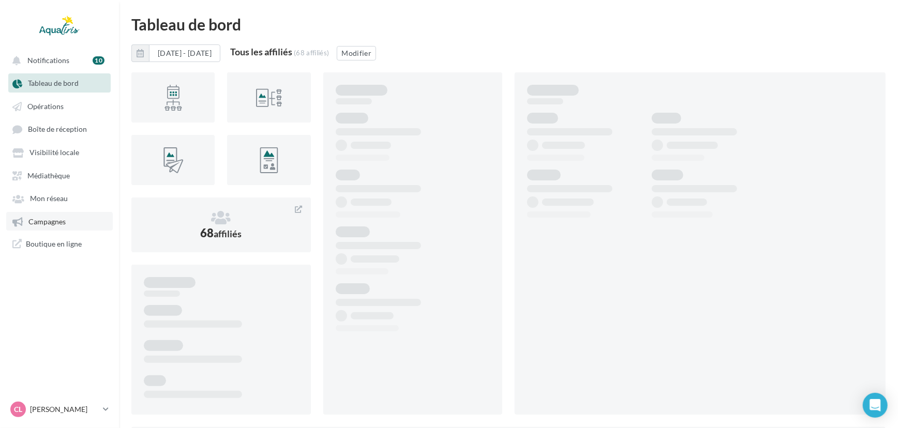 The height and width of the screenshot is (428, 898). What do you see at coordinates (98, 61) in the screenshot?
I see `div: 10` at bounding box center [98, 61].